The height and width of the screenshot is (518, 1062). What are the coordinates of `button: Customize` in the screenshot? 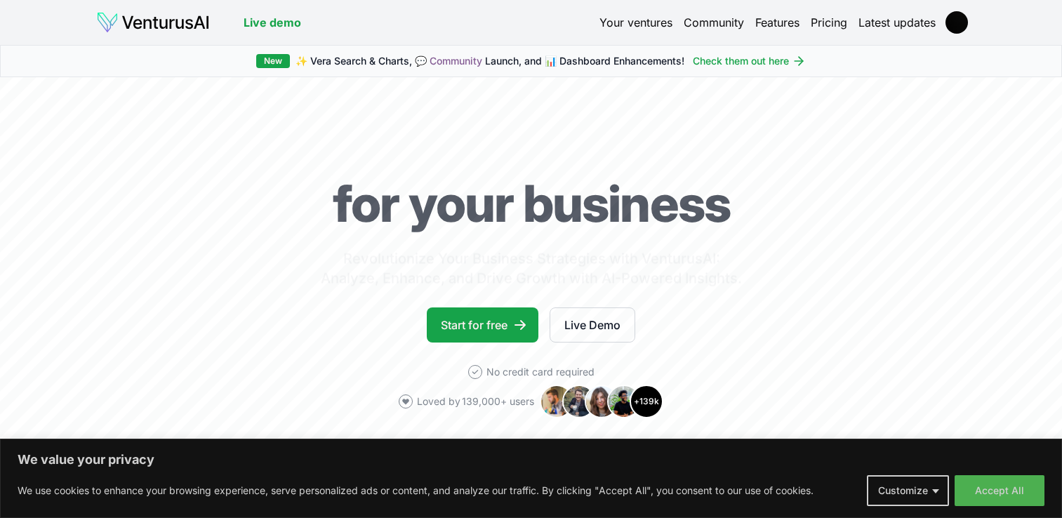 It's located at (908, 491).